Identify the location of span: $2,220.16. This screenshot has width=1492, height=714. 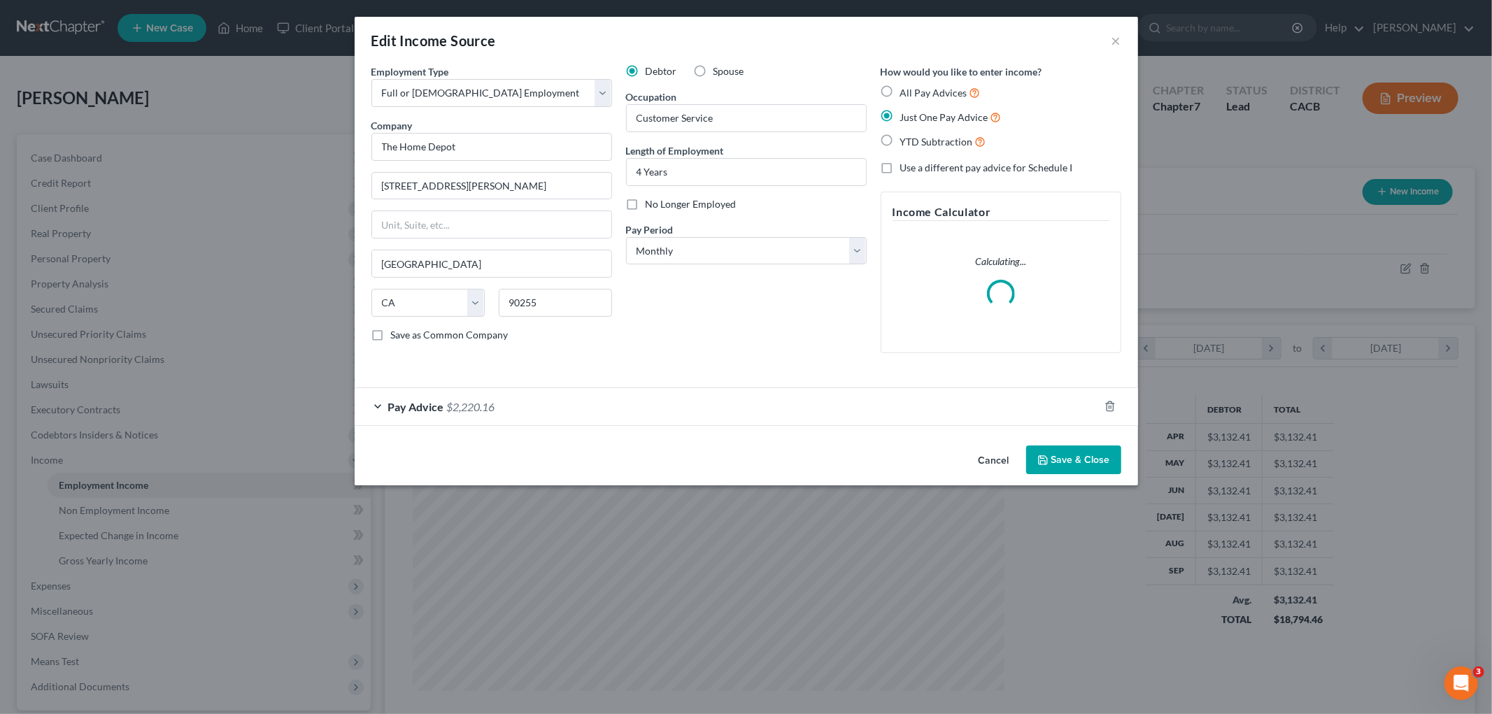
(471, 406).